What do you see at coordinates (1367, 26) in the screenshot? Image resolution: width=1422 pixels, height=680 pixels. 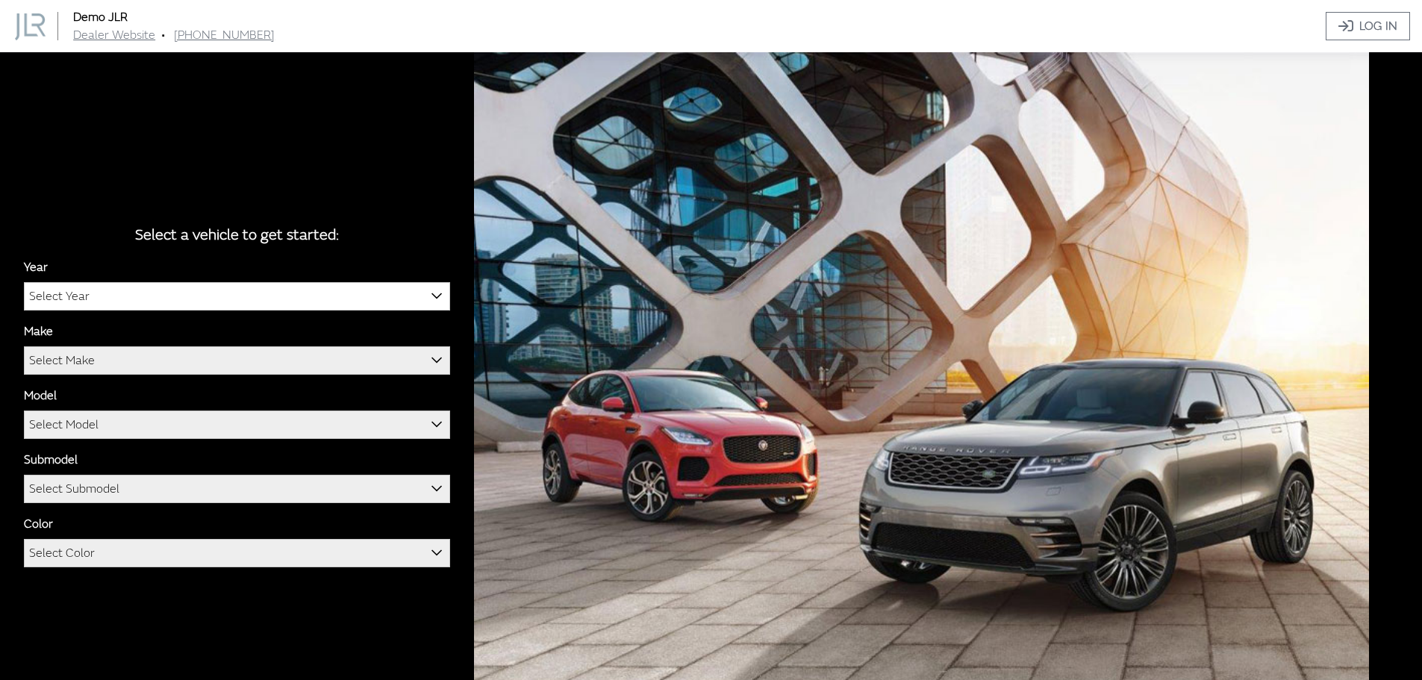 I see `button: Log In` at bounding box center [1367, 26].